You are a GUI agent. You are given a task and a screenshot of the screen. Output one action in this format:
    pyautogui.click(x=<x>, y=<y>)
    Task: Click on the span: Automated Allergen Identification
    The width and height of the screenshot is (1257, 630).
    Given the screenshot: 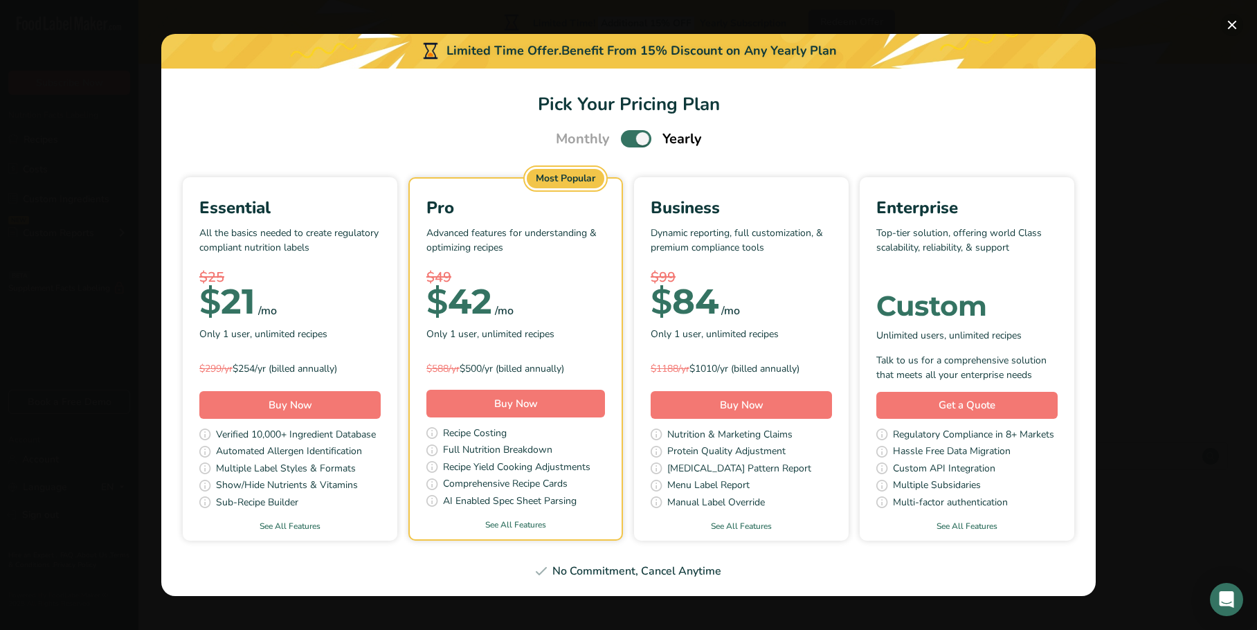 What is the action you would take?
    pyautogui.click(x=289, y=452)
    